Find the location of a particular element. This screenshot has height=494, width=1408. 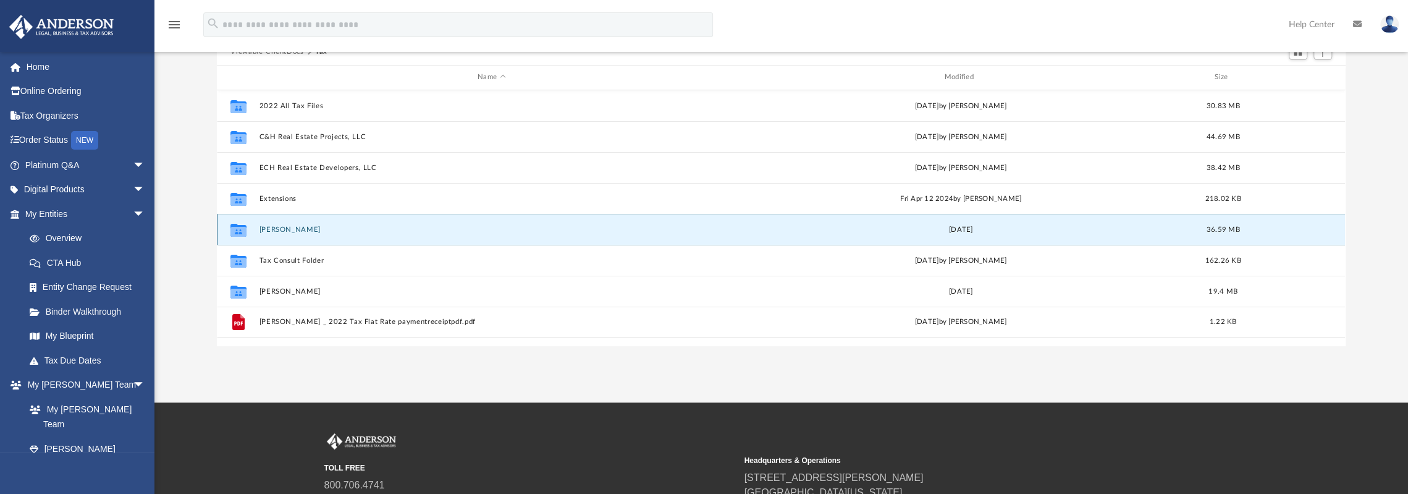

i: menu is located at coordinates (174, 25).